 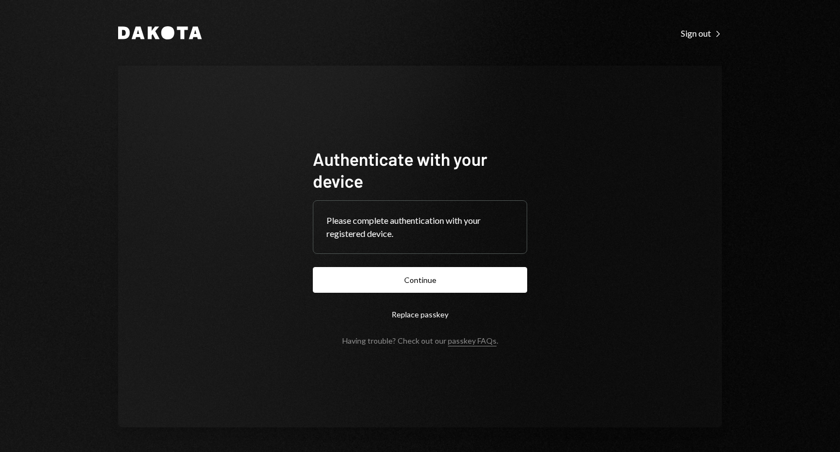 What do you see at coordinates (420, 169) in the screenshot?
I see `h1: Authenticate with your device` at bounding box center [420, 169].